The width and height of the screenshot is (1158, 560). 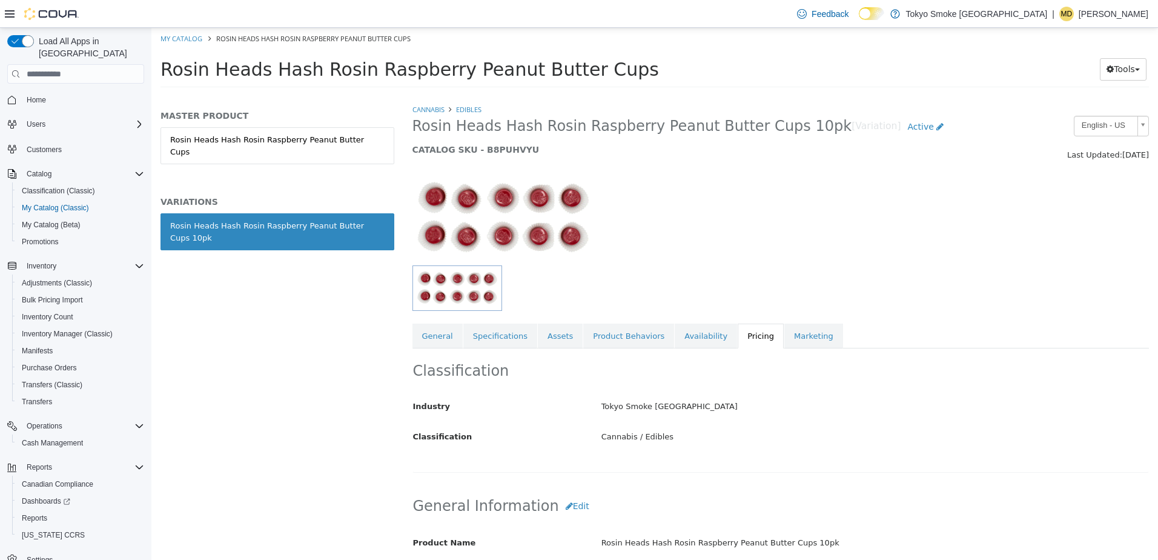 What do you see at coordinates (30, 10) in the screenshot?
I see `a: My Catalog` at bounding box center [30, 10].